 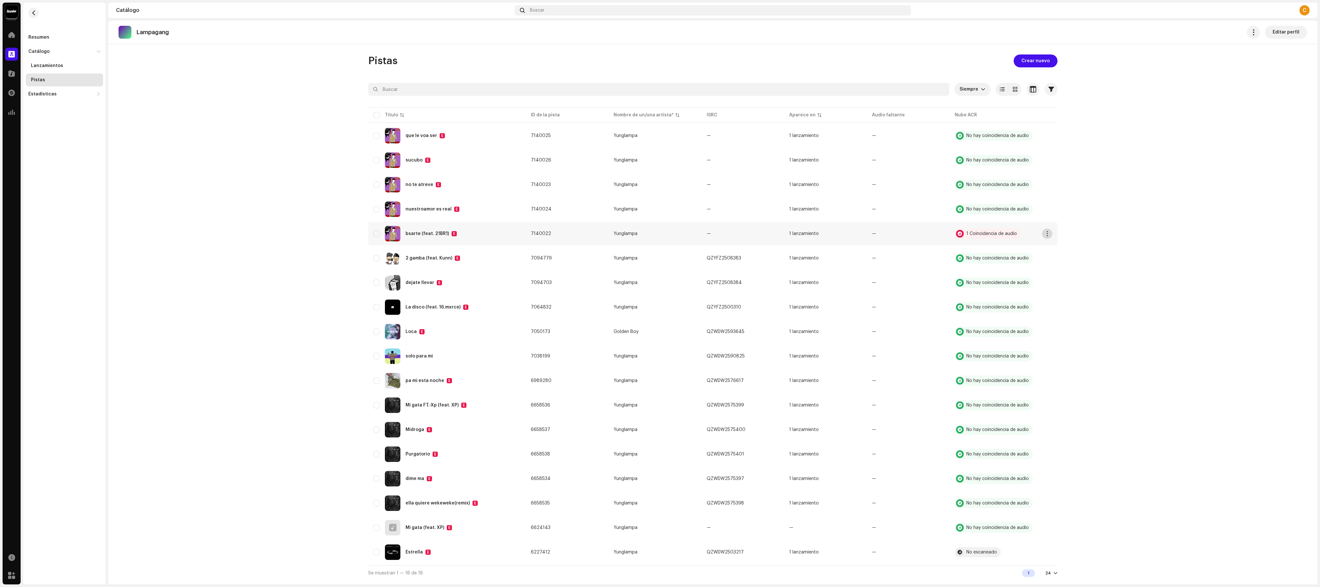 What do you see at coordinates (802, 115) in the screenshot?
I see `div: Aparece en` at bounding box center [802, 115].